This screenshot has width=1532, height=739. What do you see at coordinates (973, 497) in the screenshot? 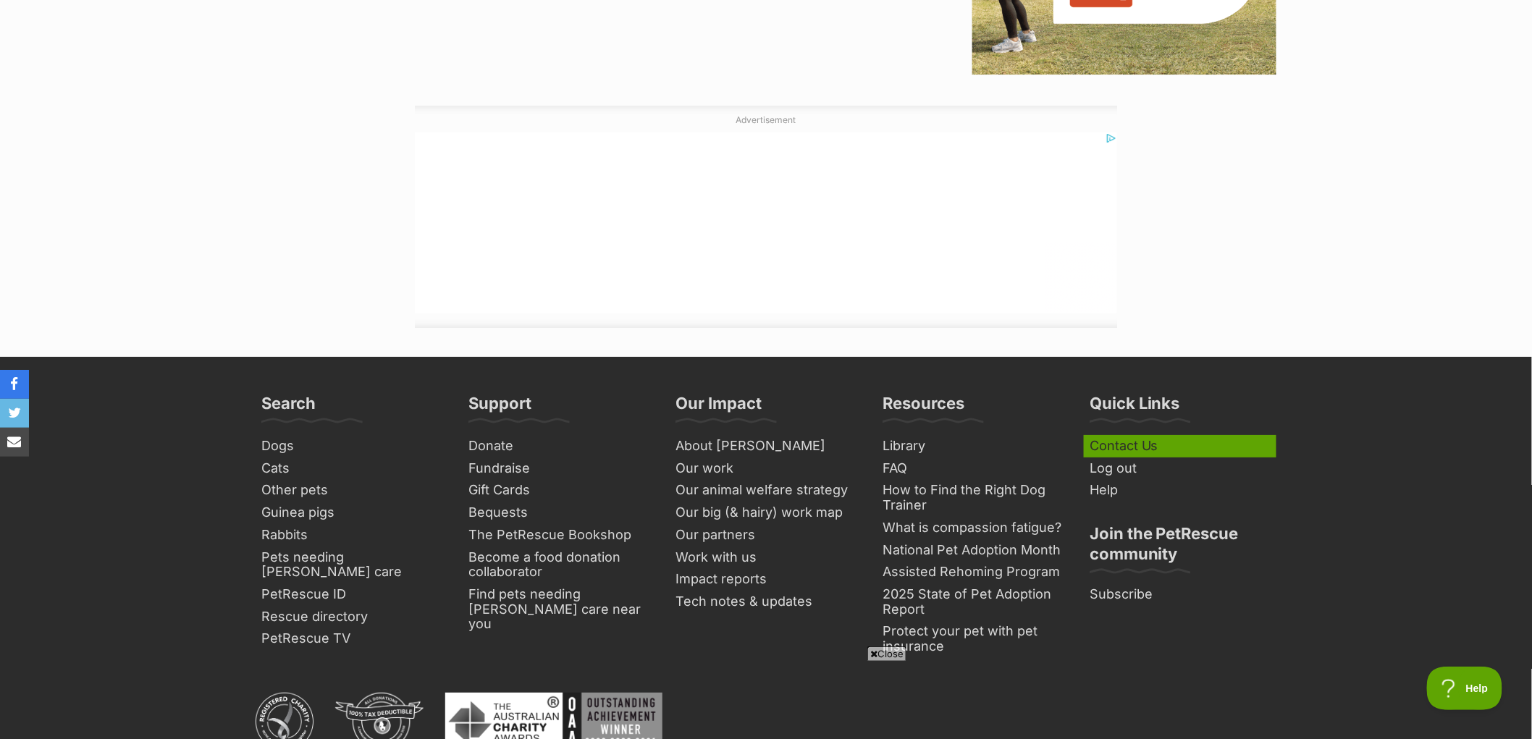
I see `a: How to Find the Right Dog Trainer` at bounding box center [973, 497].